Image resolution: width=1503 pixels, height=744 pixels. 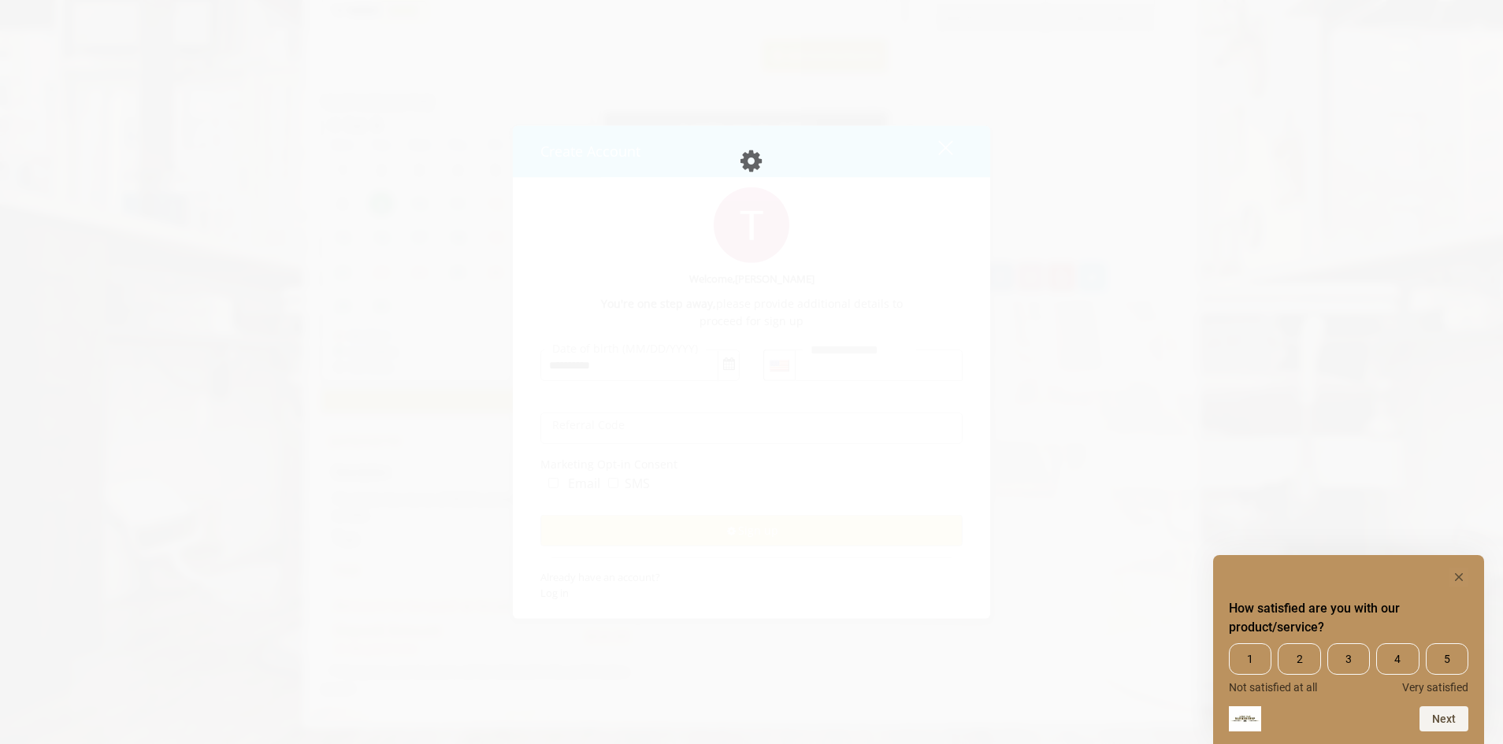 I want to click on button: Hide survey, so click(x=1459, y=577).